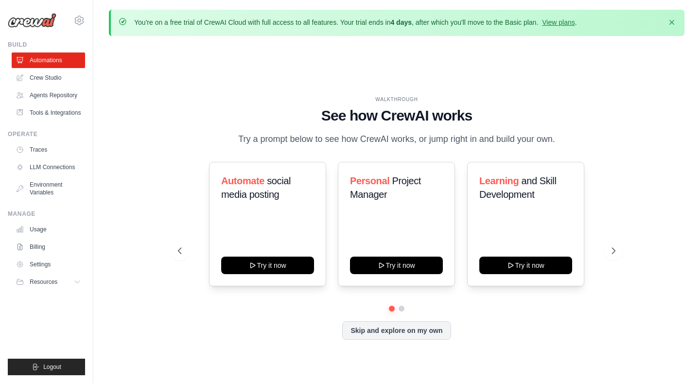 The image size is (700, 383). I want to click on p: Try a prompt below to see how CrewAI works, or jump right in and build your own., so click(397, 139).